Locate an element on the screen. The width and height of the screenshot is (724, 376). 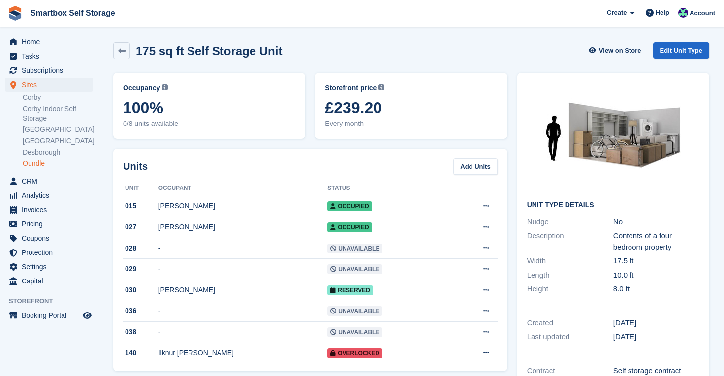
img: 175-sqft-unit.jpg is located at coordinates (614, 138).